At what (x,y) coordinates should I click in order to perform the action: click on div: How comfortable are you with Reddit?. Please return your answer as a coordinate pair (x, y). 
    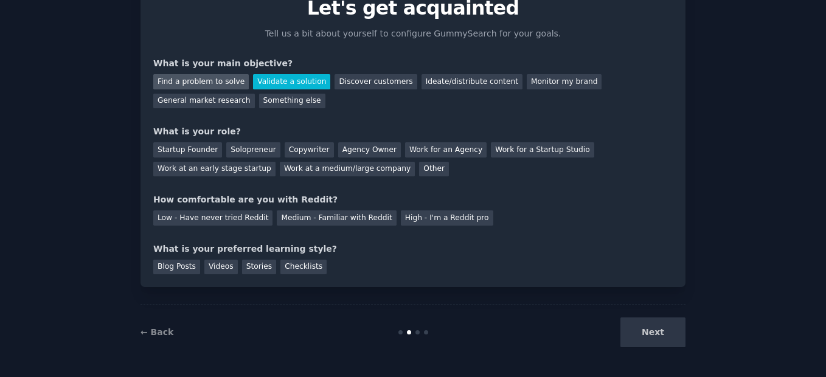
    Looking at the image, I should click on (413, 200).